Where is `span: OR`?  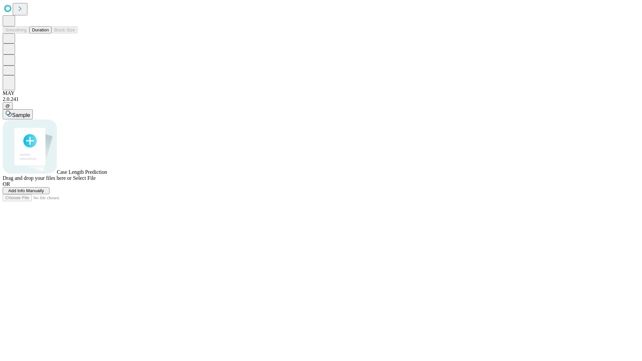
span: OR is located at coordinates (6, 184).